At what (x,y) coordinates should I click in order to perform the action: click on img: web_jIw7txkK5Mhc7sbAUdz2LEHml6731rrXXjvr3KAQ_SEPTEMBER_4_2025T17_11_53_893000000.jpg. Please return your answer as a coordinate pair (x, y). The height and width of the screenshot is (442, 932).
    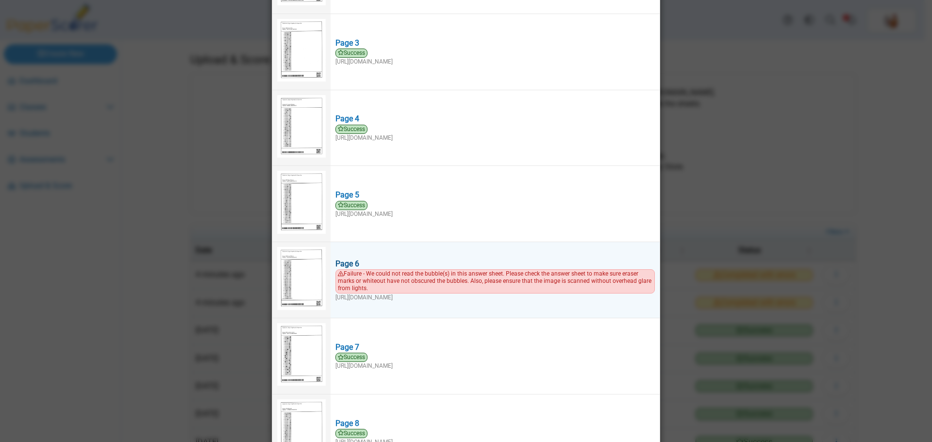
    Looking at the image, I should click on (301, 278).